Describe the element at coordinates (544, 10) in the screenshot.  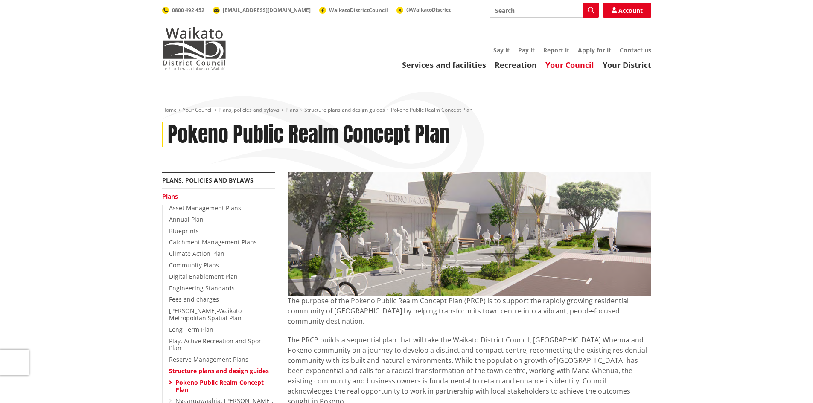
I see `input: Search input` at that location.